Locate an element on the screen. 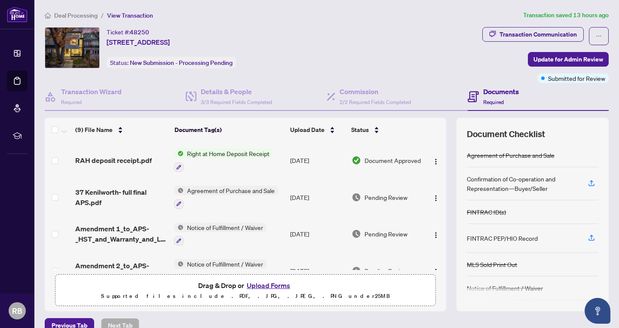  button: Open asap is located at coordinates (598, 311).